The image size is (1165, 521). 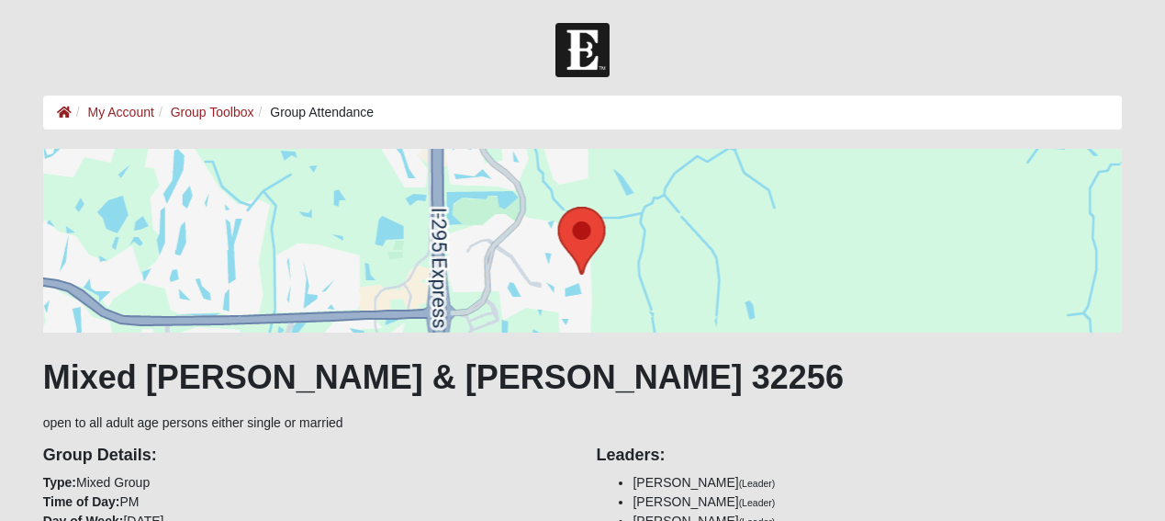 I want to click on img: Church of Eleven22 Logo, so click(x=582, y=50).